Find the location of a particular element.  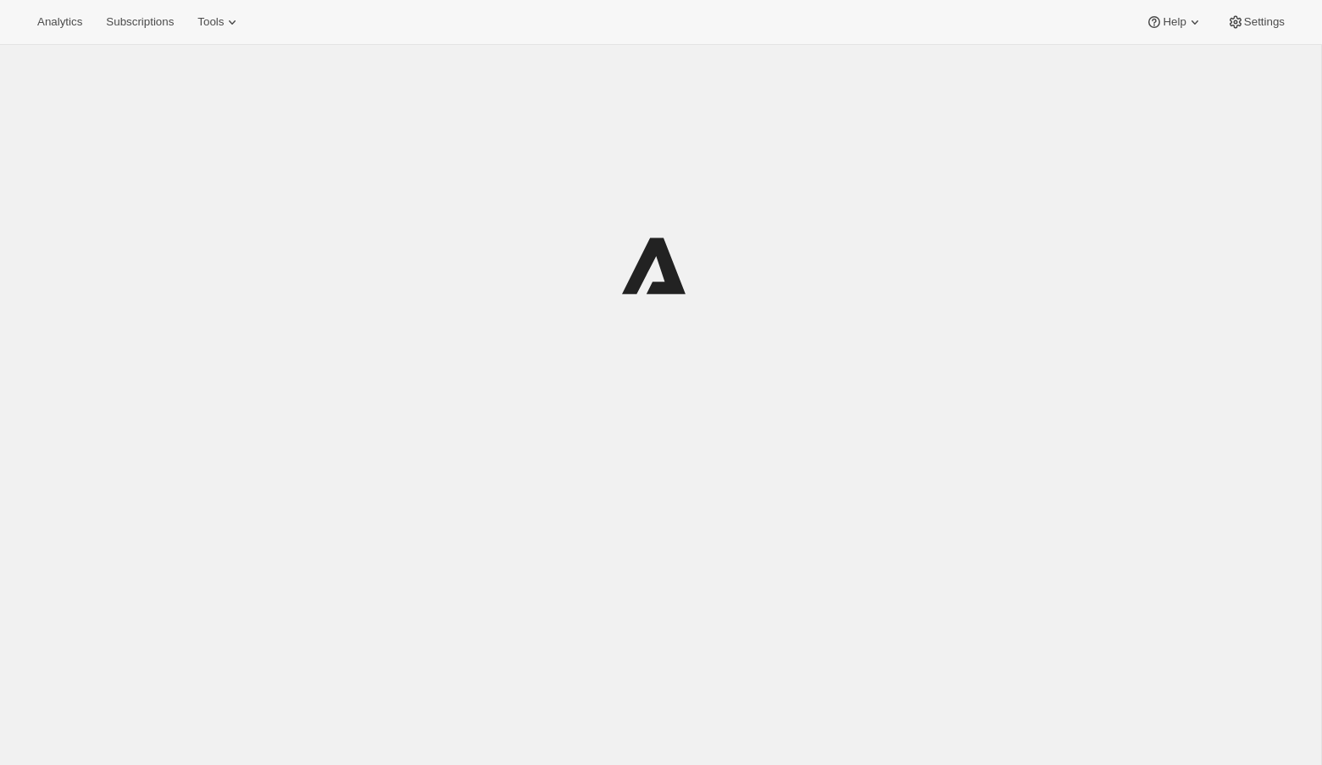

button: Tools is located at coordinates (219, 22).